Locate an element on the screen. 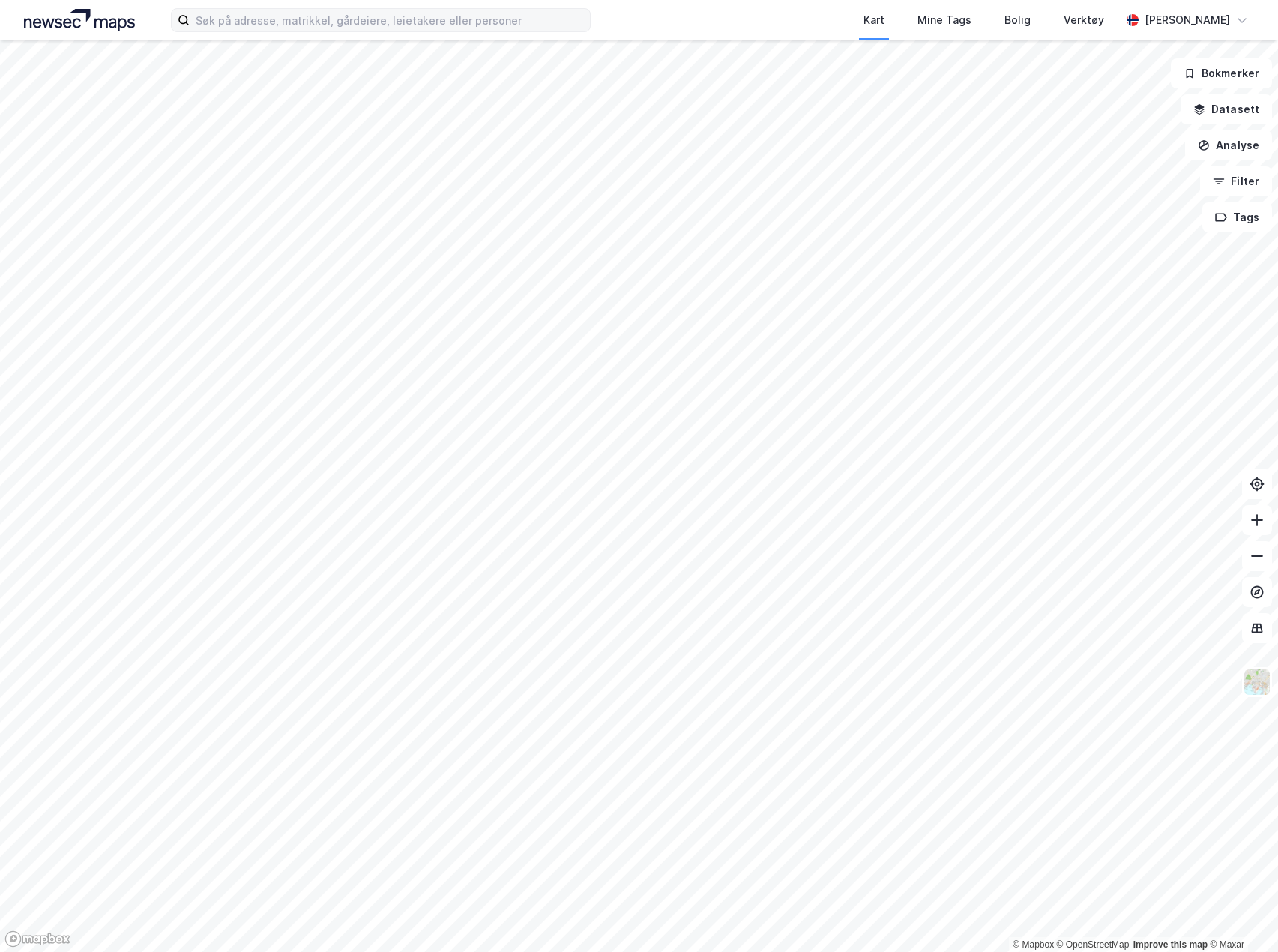 The height and width of the screenshot is (952, 1278). img: logo.a4113a55bc3d86da70a041830d287a7e.svg is located at coordinates (79, 20).